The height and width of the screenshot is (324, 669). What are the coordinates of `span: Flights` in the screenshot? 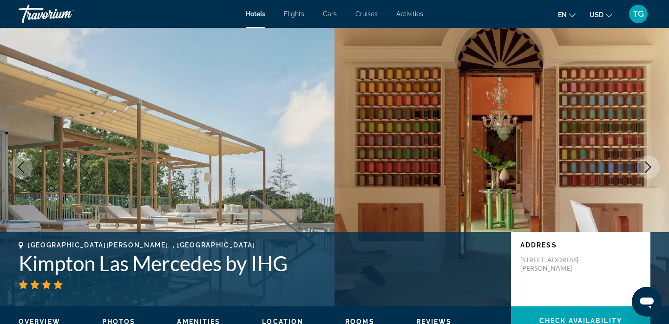 It's located at (294, 14).